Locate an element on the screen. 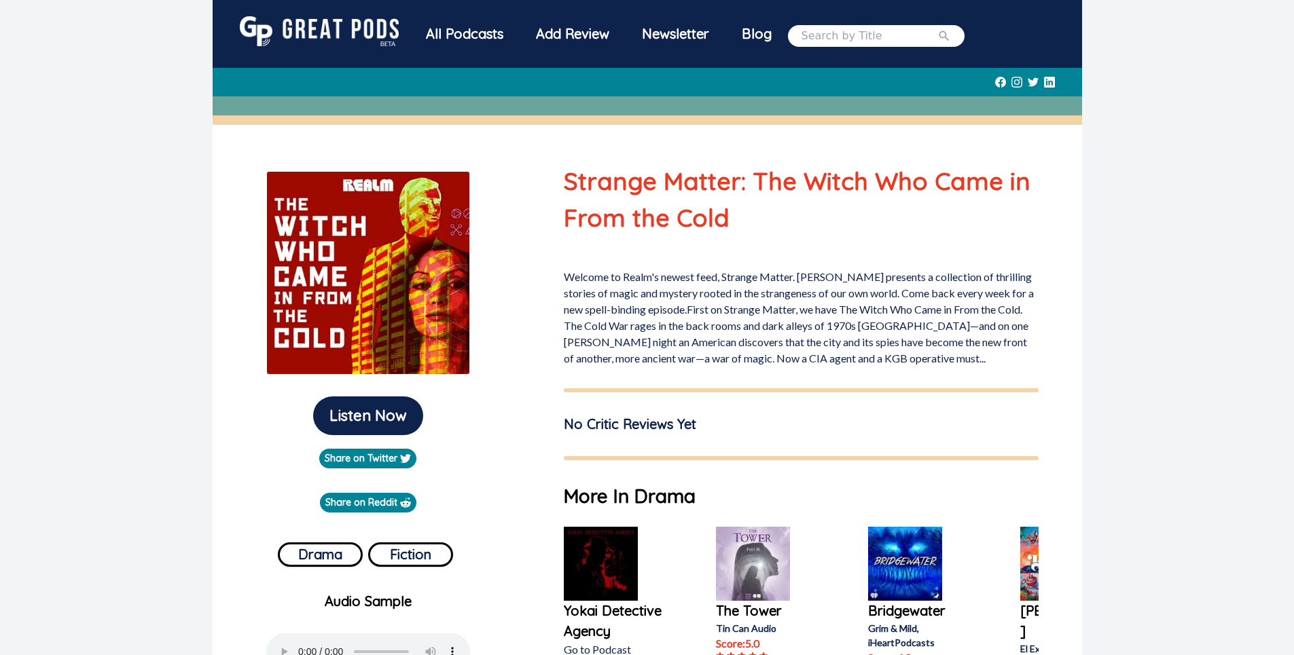  img: The Tower is located at coordinates (753, 564).